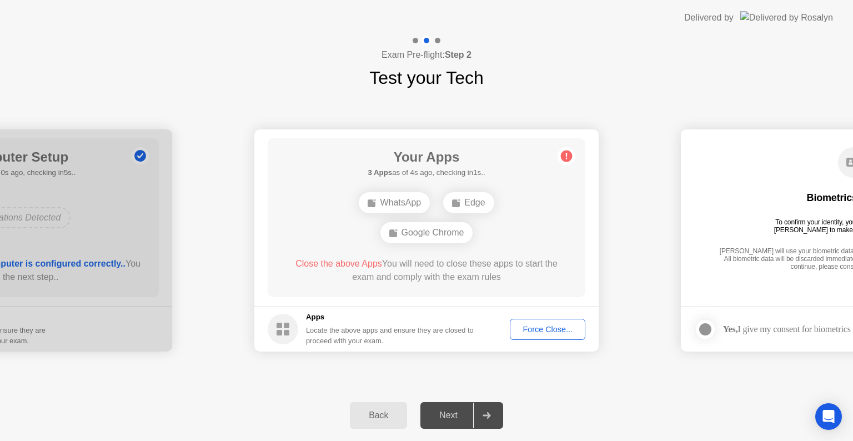 Image resolution: width=853 pixels, height=441 pixels. I want to click on button: Back, so click(378, 416).